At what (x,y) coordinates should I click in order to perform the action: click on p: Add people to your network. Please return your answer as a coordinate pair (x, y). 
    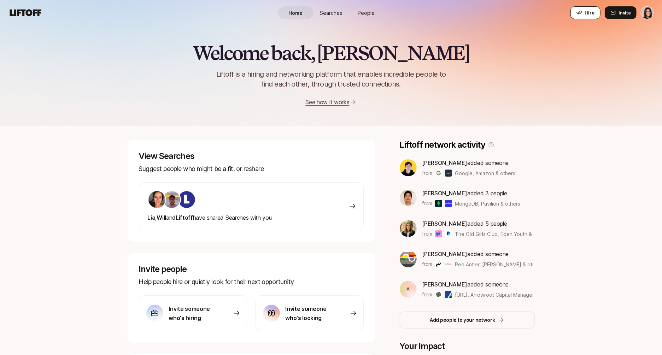
    Looking at the image, I should click on (462, 320).